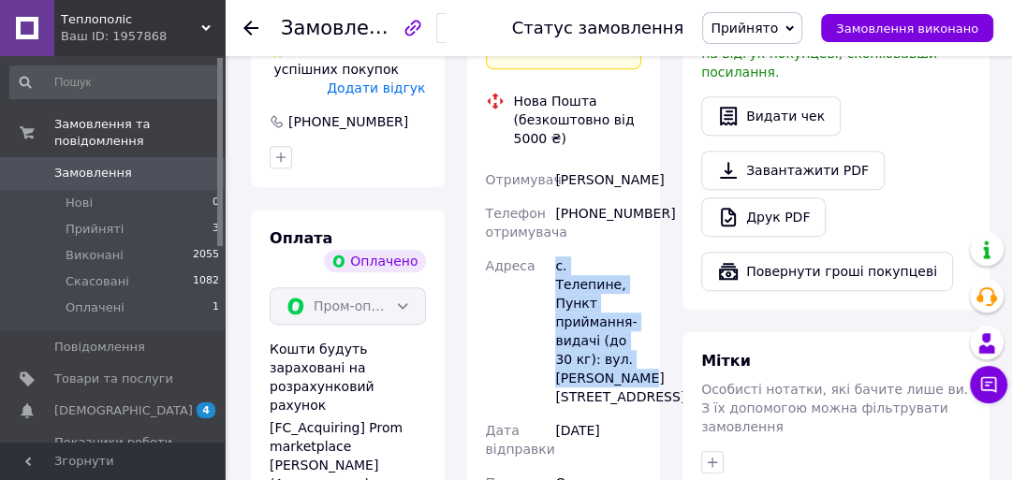 This screenshot has height=480, width=1012. I want to click on div: Нова Пошта (безкоштовно від 5000 ₴), so click(578, 120).